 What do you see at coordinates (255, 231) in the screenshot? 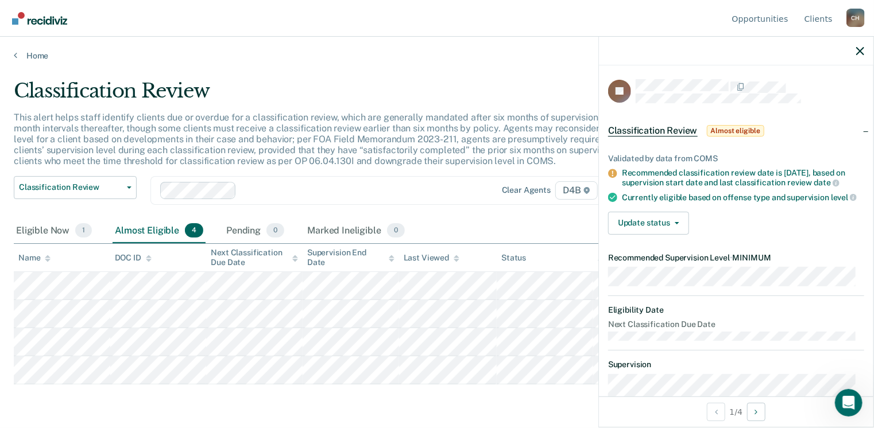
I see `div: Pending` at bounding box center [255, 231].